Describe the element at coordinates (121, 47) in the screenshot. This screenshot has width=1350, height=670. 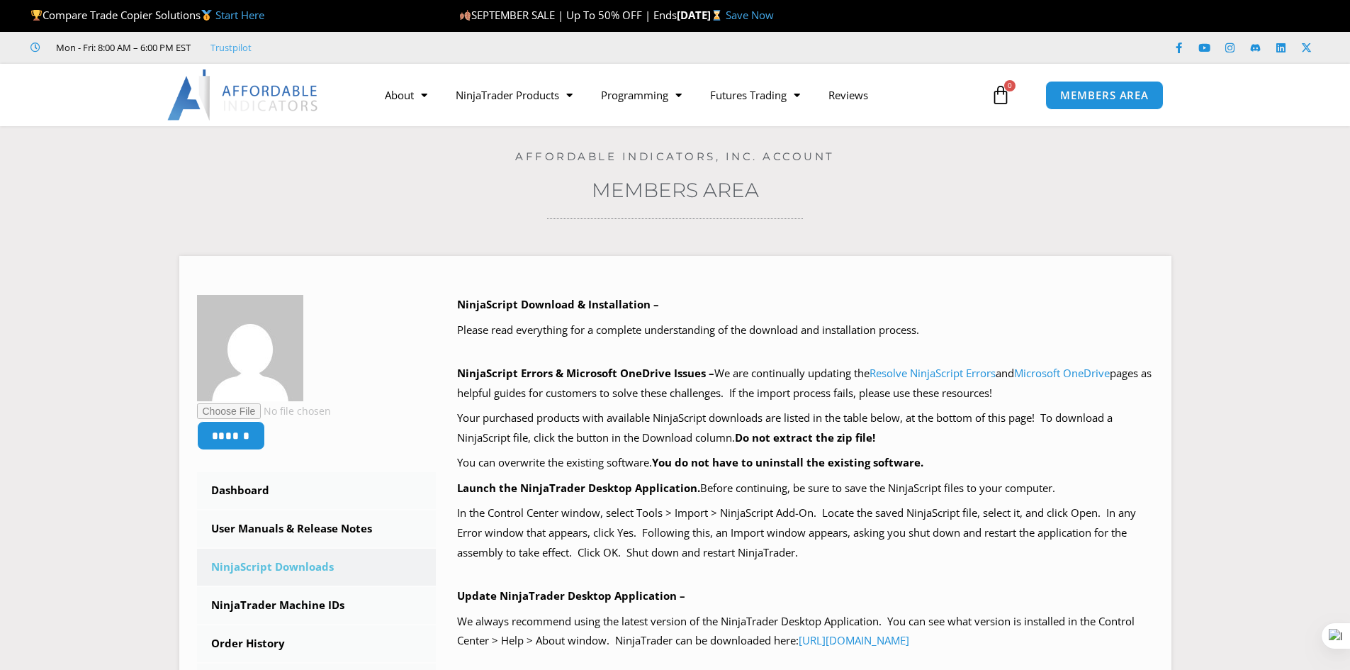
I see `span: Mon - Fri: 8:00 AM – 6:00 PM EST` at that location.